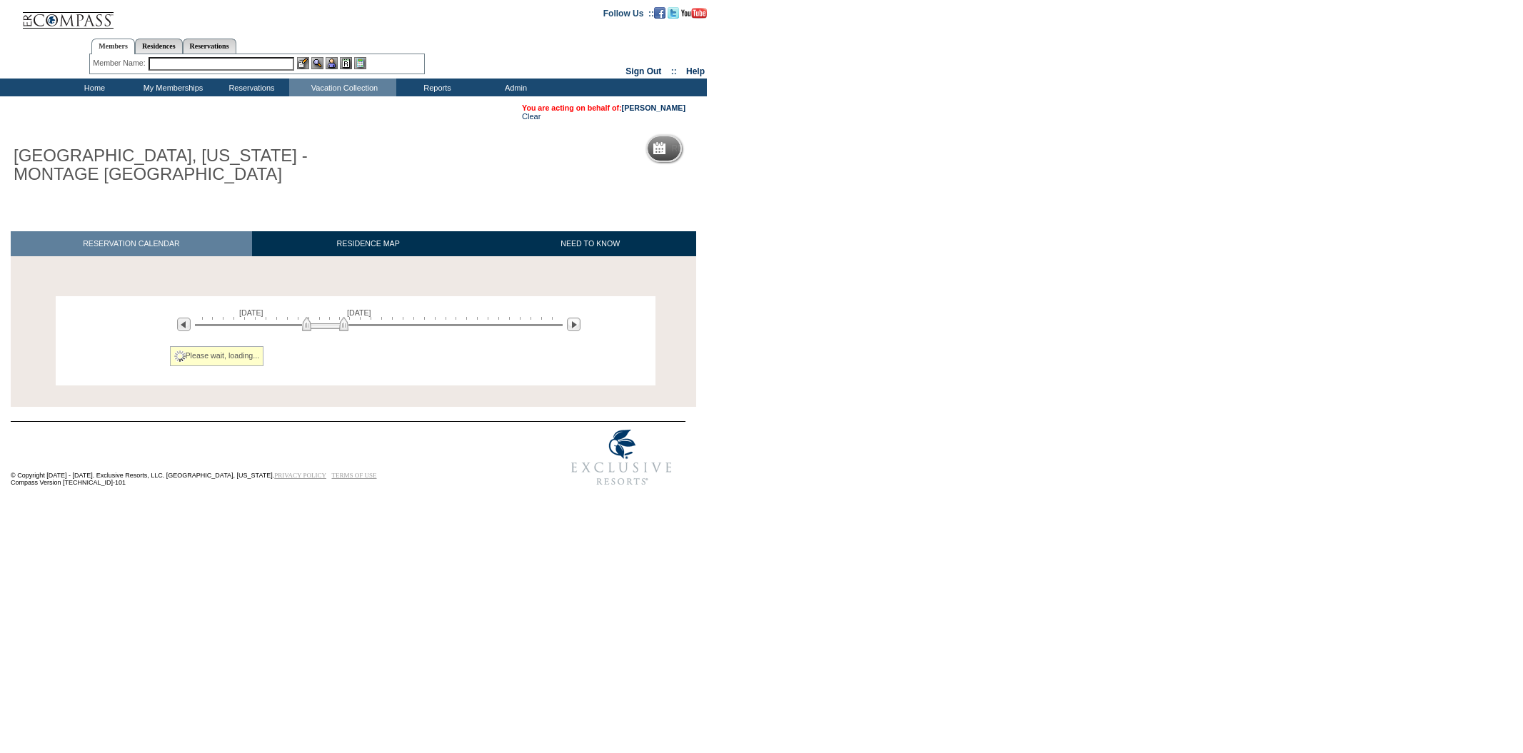 This screenshot has width=1523, height=753. I want to click on img: spinner2.gif, so click(180, 356).